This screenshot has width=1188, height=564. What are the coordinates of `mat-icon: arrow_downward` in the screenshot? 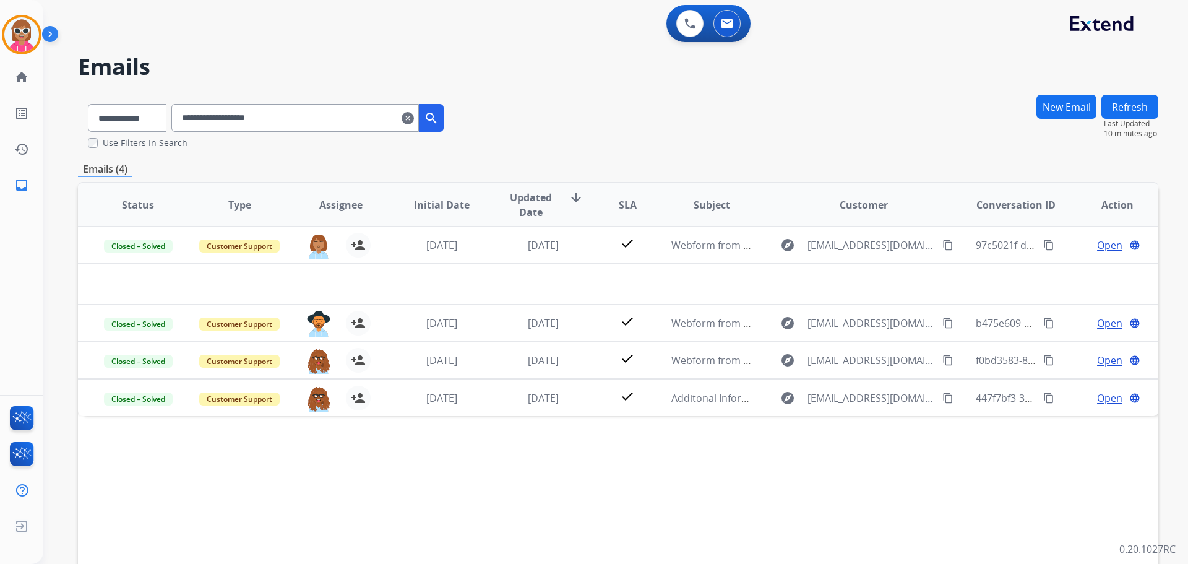 It's located at (576, 197).